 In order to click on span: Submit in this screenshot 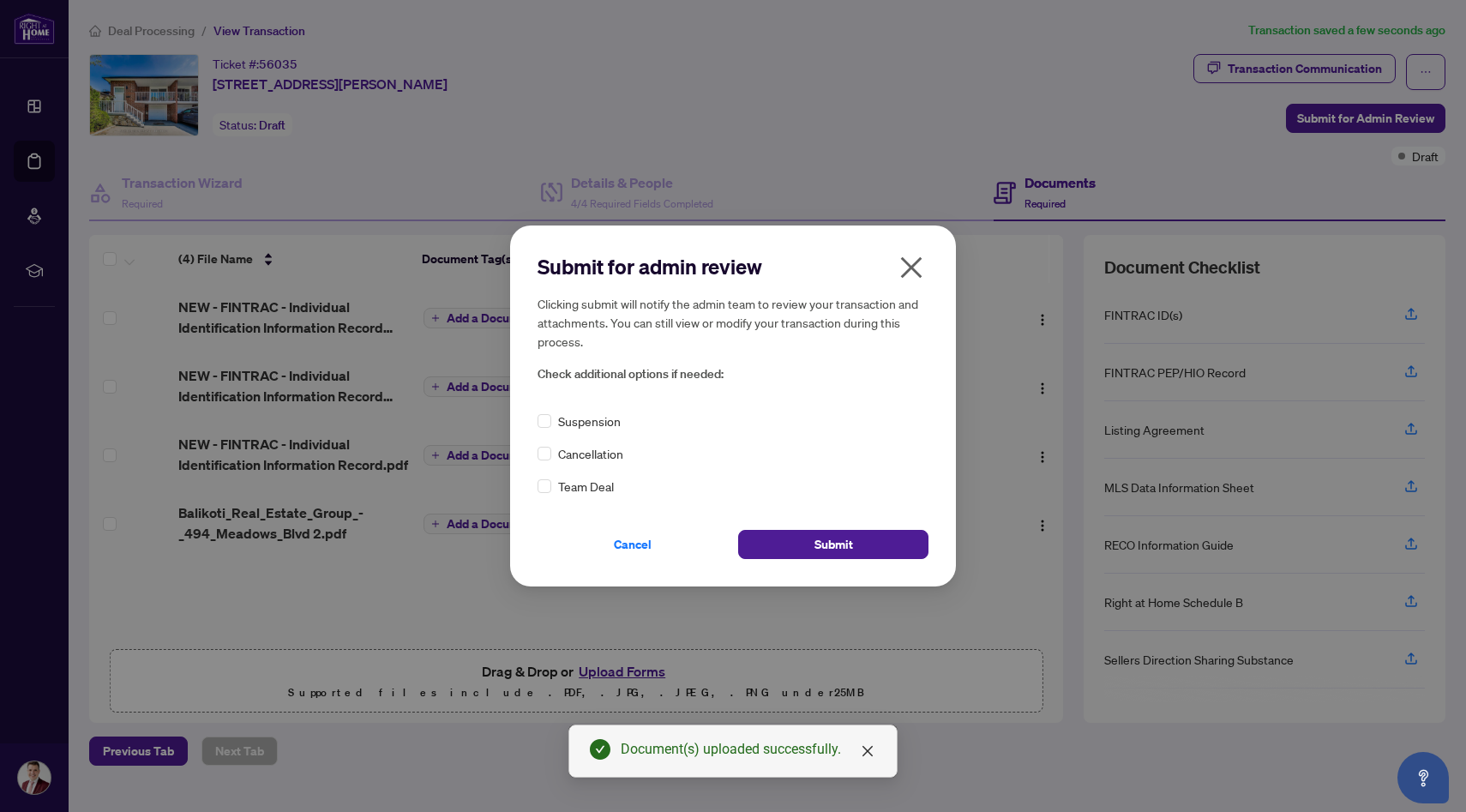, I will do `click(833, 544)`.